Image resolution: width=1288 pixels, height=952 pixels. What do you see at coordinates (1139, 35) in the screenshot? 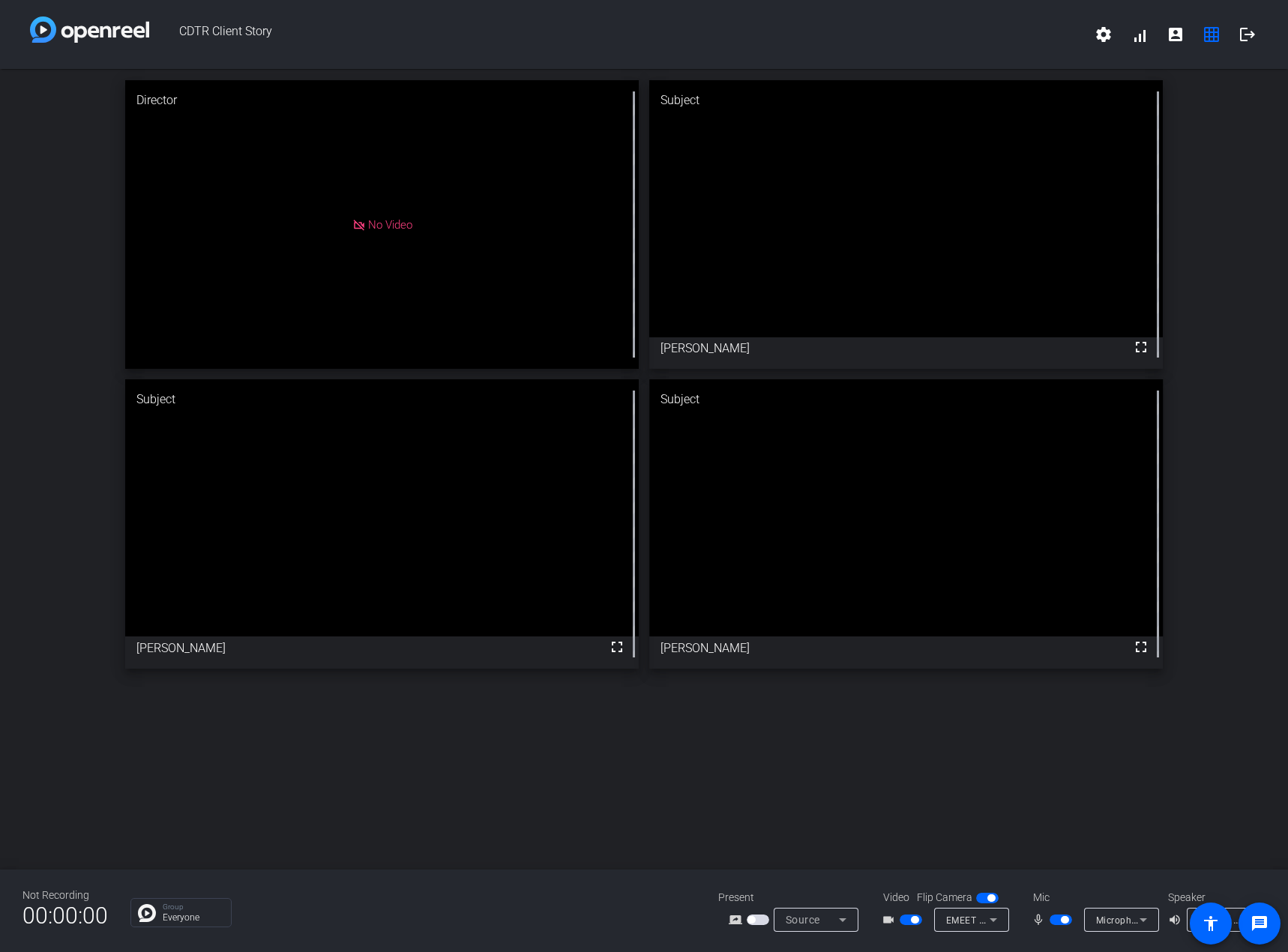
I see `button: signal_cellular_alt` at bounding box center [1139, 35].